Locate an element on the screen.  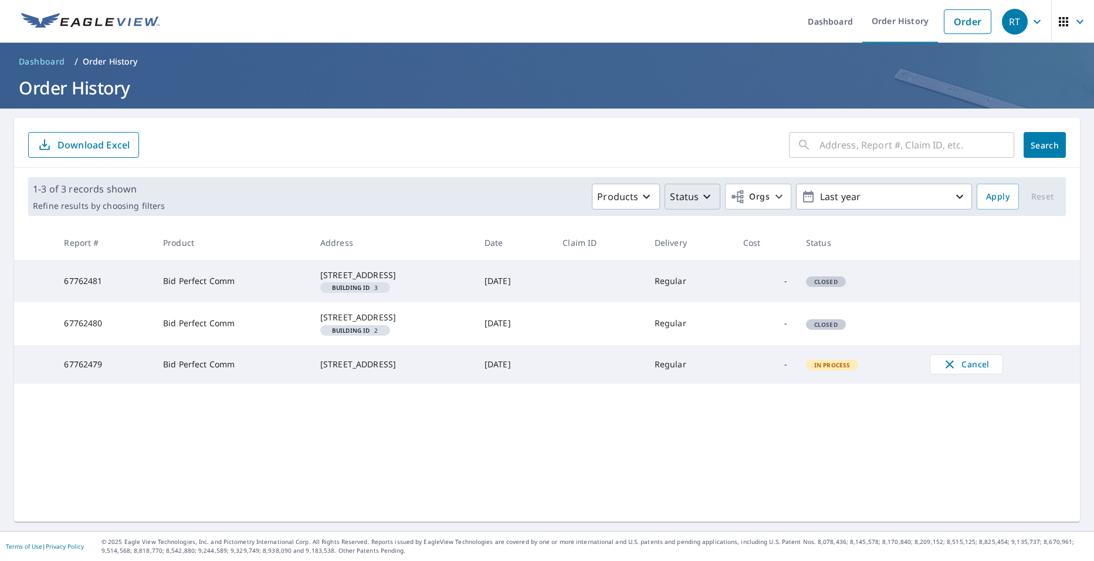
th: Report # is located at coordinates (104, 242).